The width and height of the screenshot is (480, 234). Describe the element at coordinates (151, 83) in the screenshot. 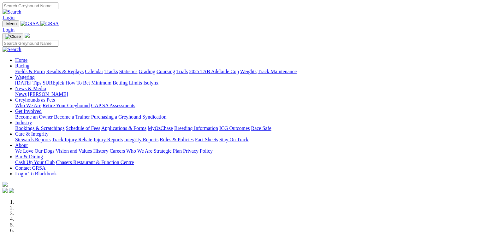

I see `a: Isolynx` at that location.